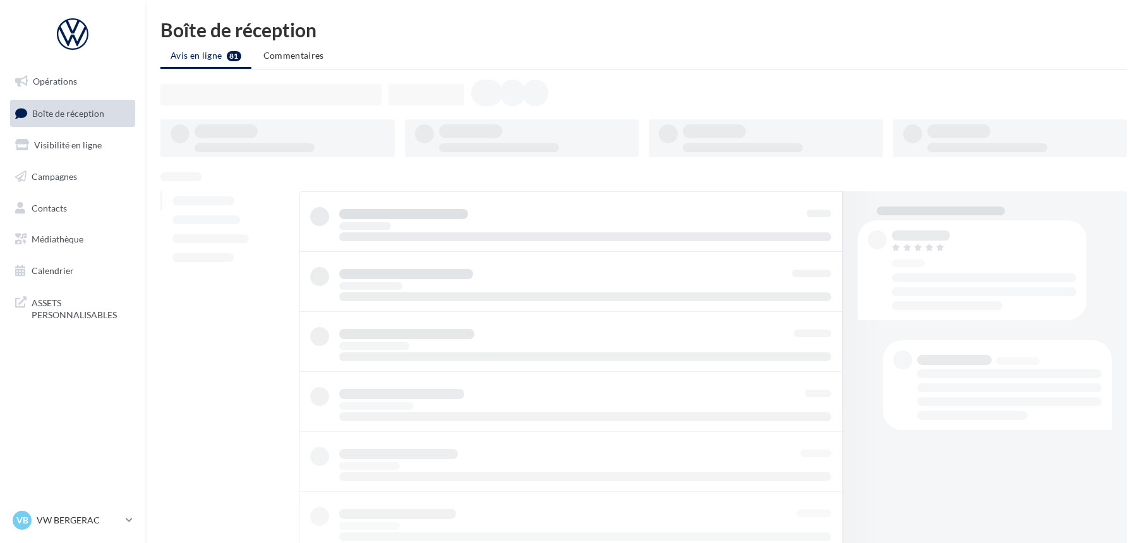  Describe the element at coordinates (57, 239) in the screenshot. I see `span: Médiathèque` at that location.